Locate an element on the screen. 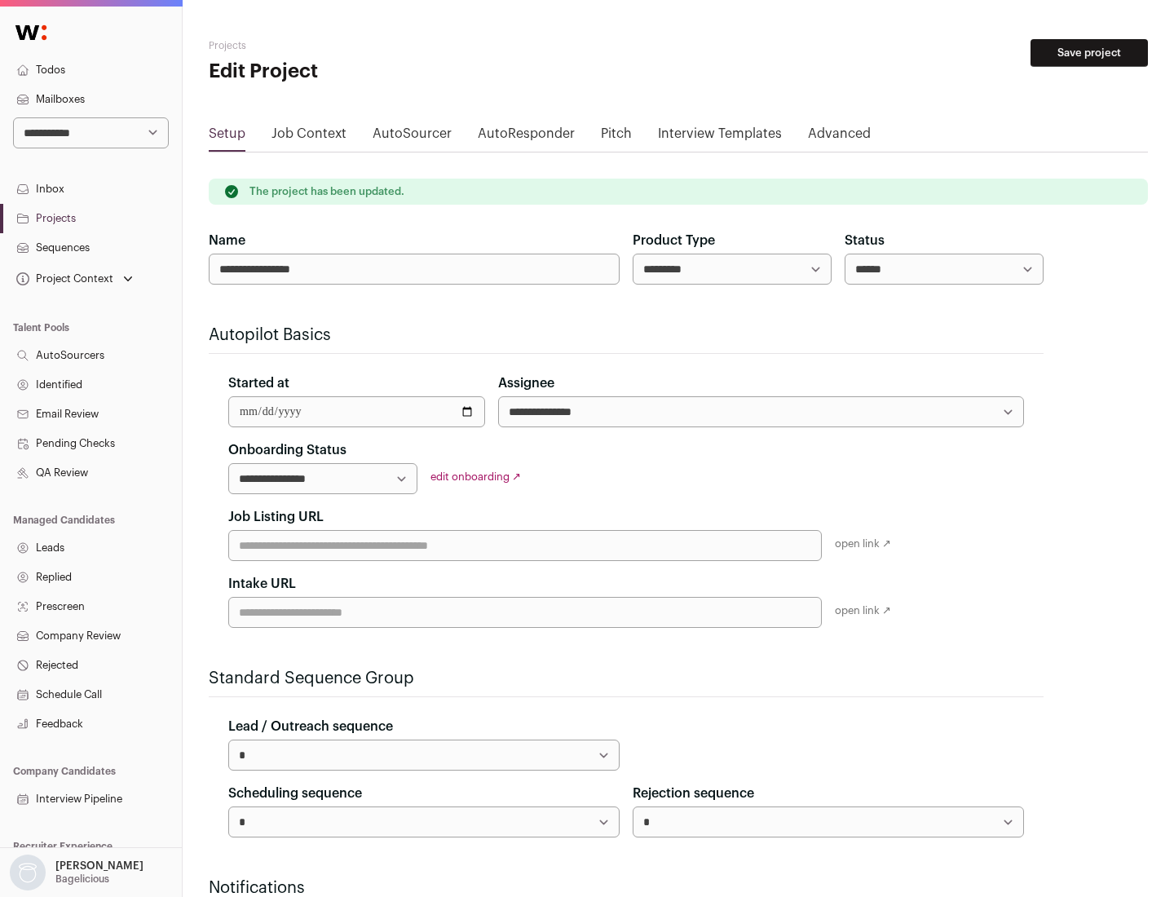  a: Interview Templates is located at coordinates (720, 137).